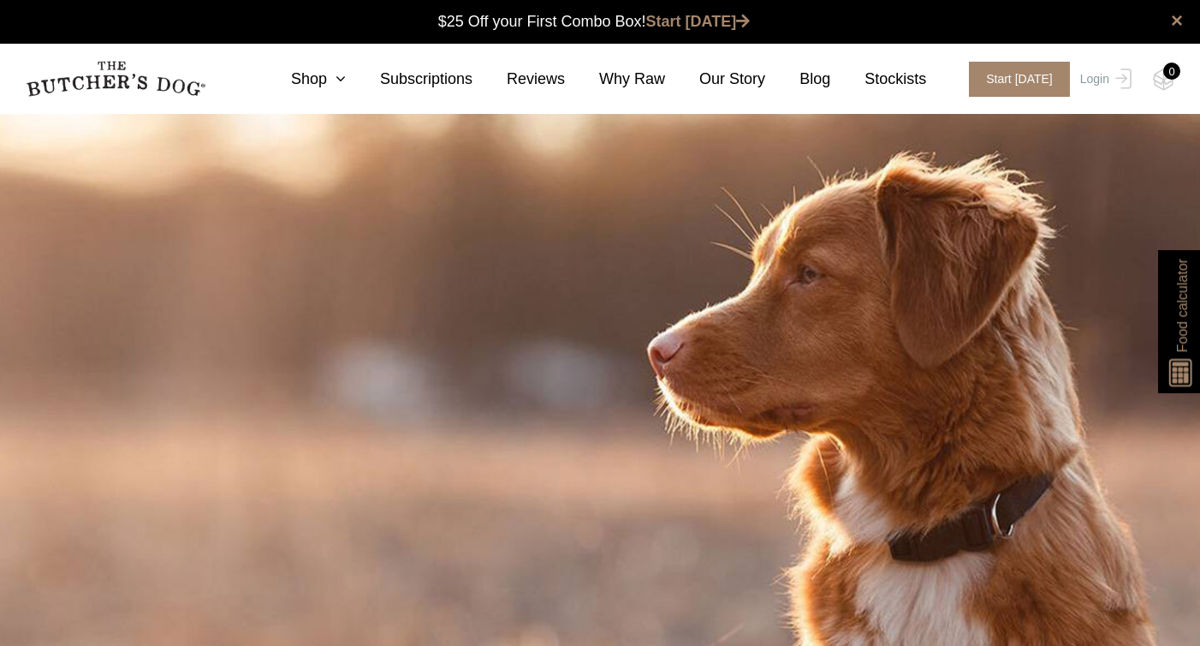  What do you see at coordinates (878, 79) in the screenshot?
I see `a: Stockists` at bounding box center [878, 79].